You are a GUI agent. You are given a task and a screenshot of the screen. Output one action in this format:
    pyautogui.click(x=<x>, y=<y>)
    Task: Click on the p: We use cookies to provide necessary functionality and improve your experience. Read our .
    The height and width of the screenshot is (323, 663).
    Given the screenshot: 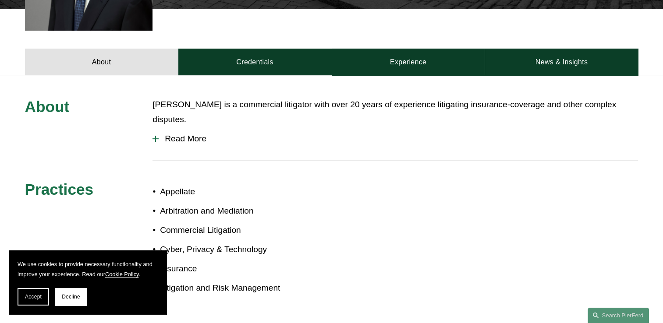 What is the action you would take?
    pyautogui.click(x=88, y=269)
    